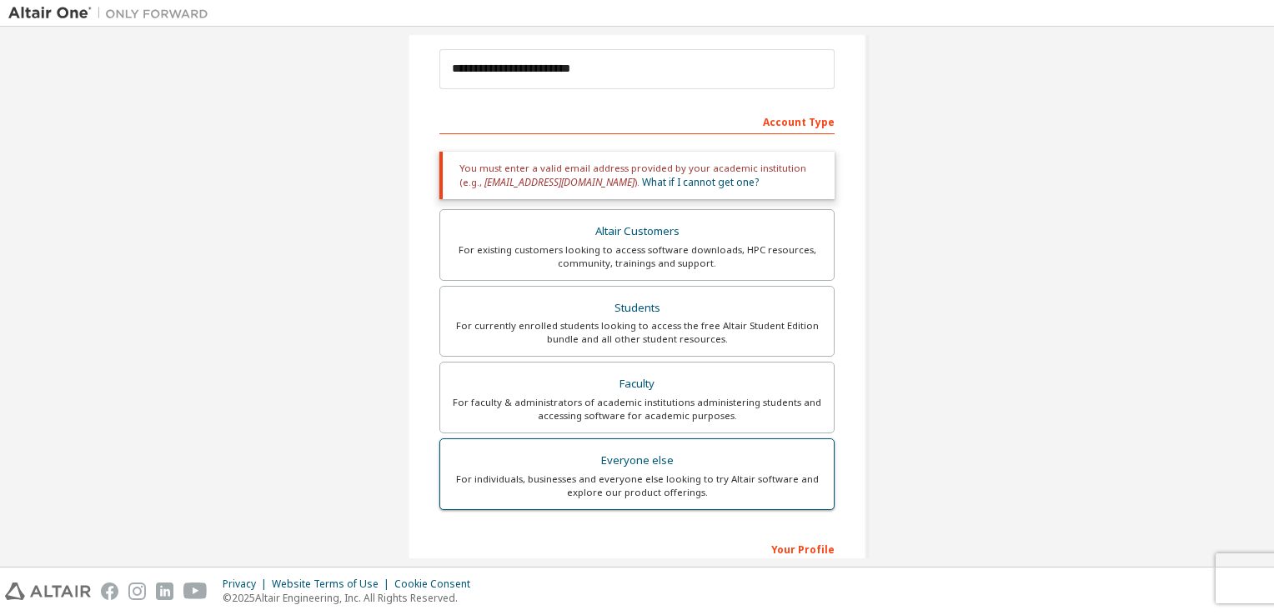 The width and height of the screenshot is (1274, 615). Describe the element at coordinates (637, 486) in the screenshot. I see `div: For individuals, businesses and everyone else looking to try Altair software and explore our prod...` at that location.